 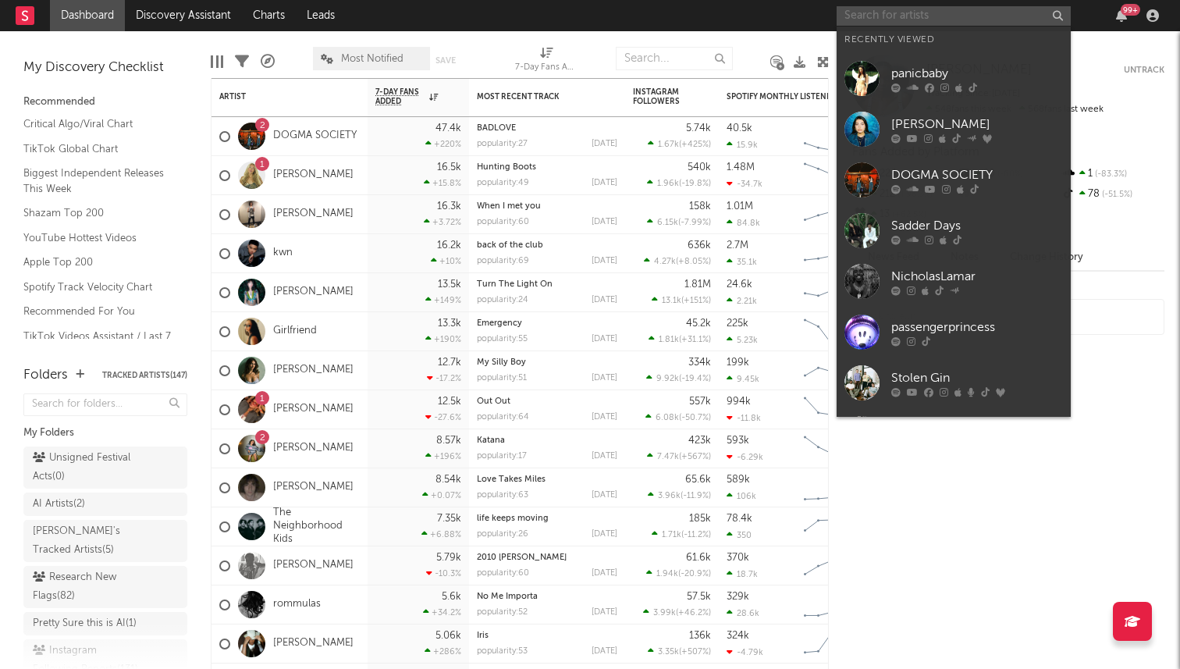 I want to click on span: +31.1 %, so click(x=695, y=340).